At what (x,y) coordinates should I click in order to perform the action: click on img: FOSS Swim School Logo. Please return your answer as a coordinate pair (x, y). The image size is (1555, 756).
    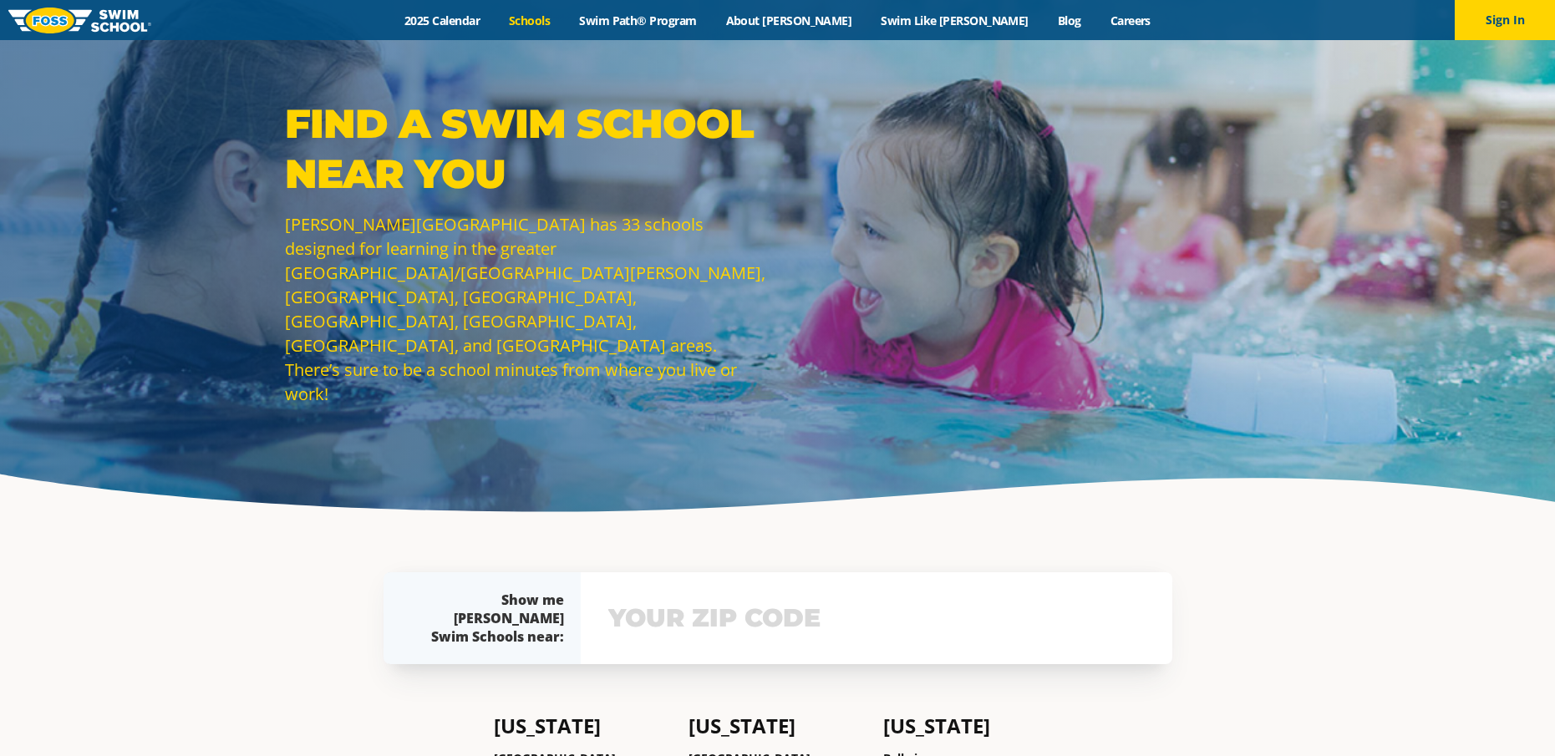
    Looking at the image, I should click on (79, 20).